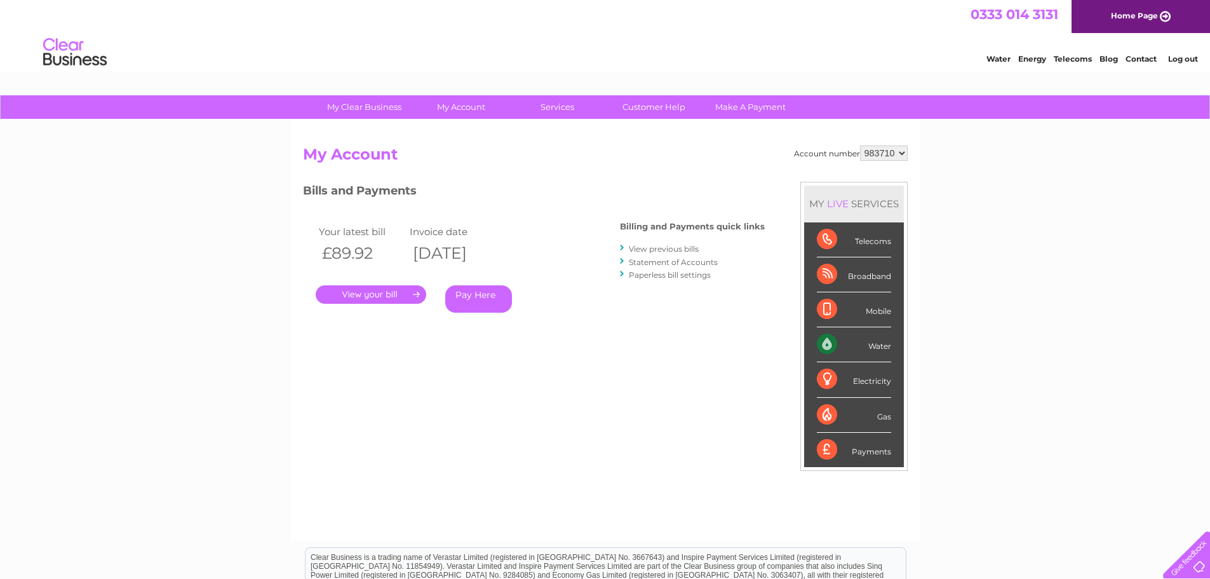 The height and width of the screenshot is (579, 1210). What do you see at coordinates (692, 226) in the screenshot?
I see `h4: Billing and Payments quick links` at bounding box center [692, 226].